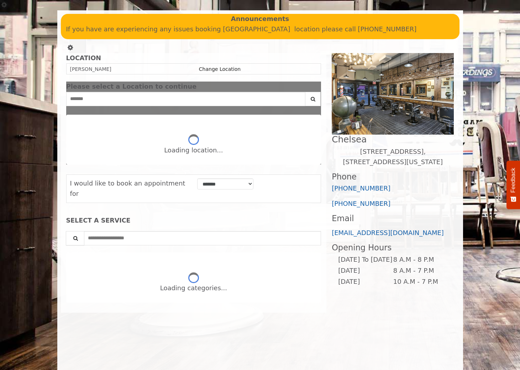 The width and height of the screenshot is (520, 370). Describe the element at coordinates (260, 19) in the screenshot. I see `b: Announcements` at that location.